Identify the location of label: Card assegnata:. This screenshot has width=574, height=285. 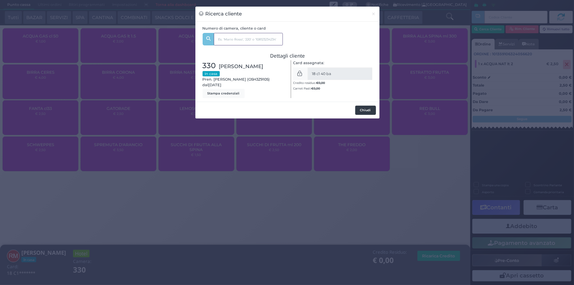
(309, 63).